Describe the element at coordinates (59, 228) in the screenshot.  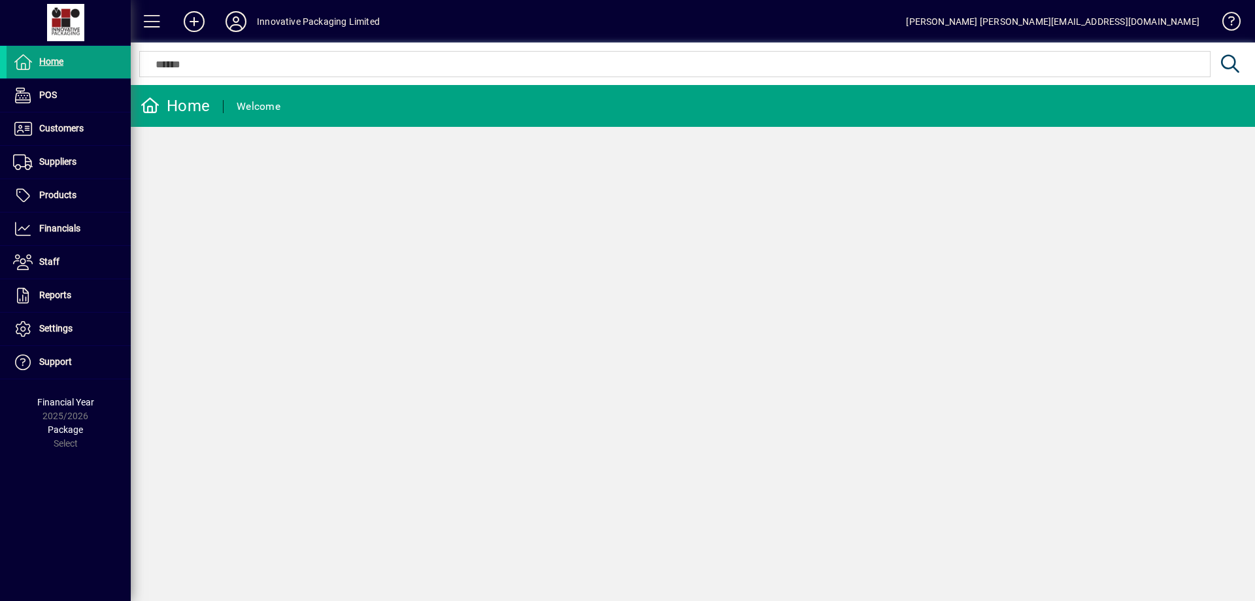
I see `span: Financials` at that location.